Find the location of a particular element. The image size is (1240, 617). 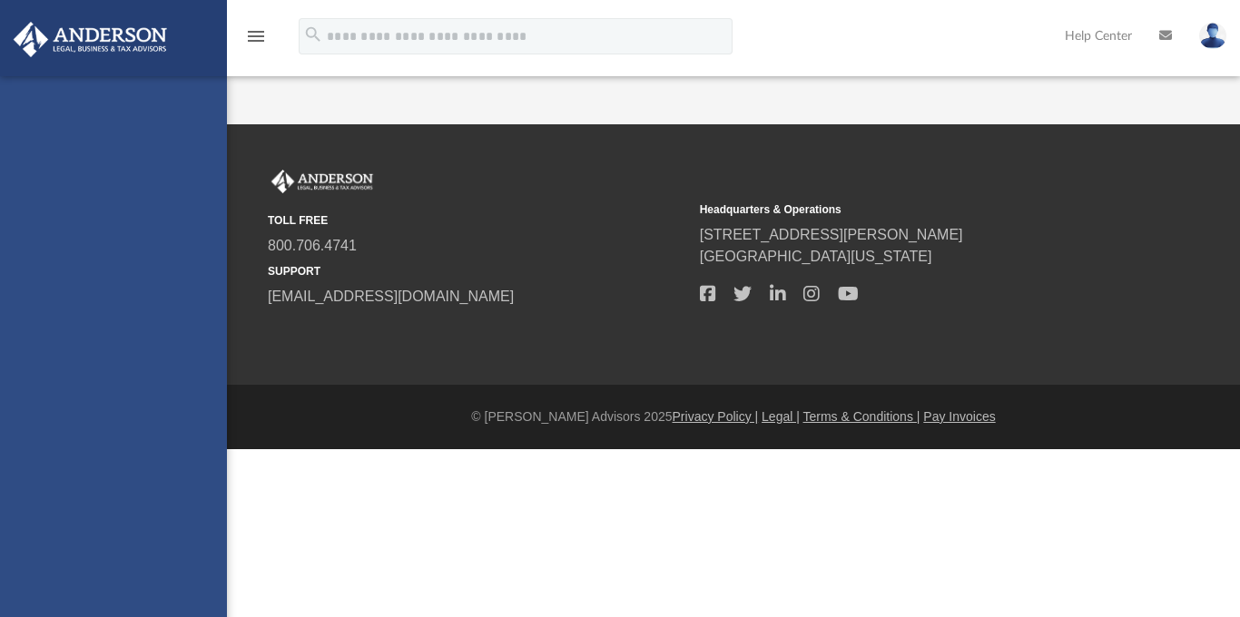

small: TOLL FREE is located at coordinates (477, 221).